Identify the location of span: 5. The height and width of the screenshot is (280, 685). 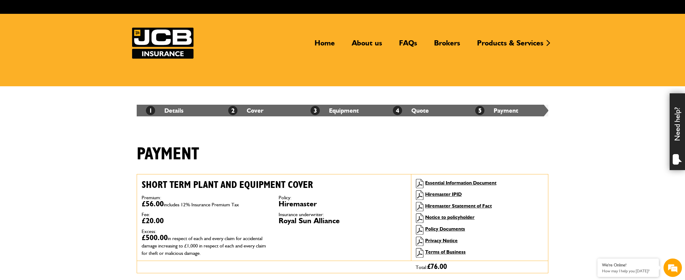
(480, 111).